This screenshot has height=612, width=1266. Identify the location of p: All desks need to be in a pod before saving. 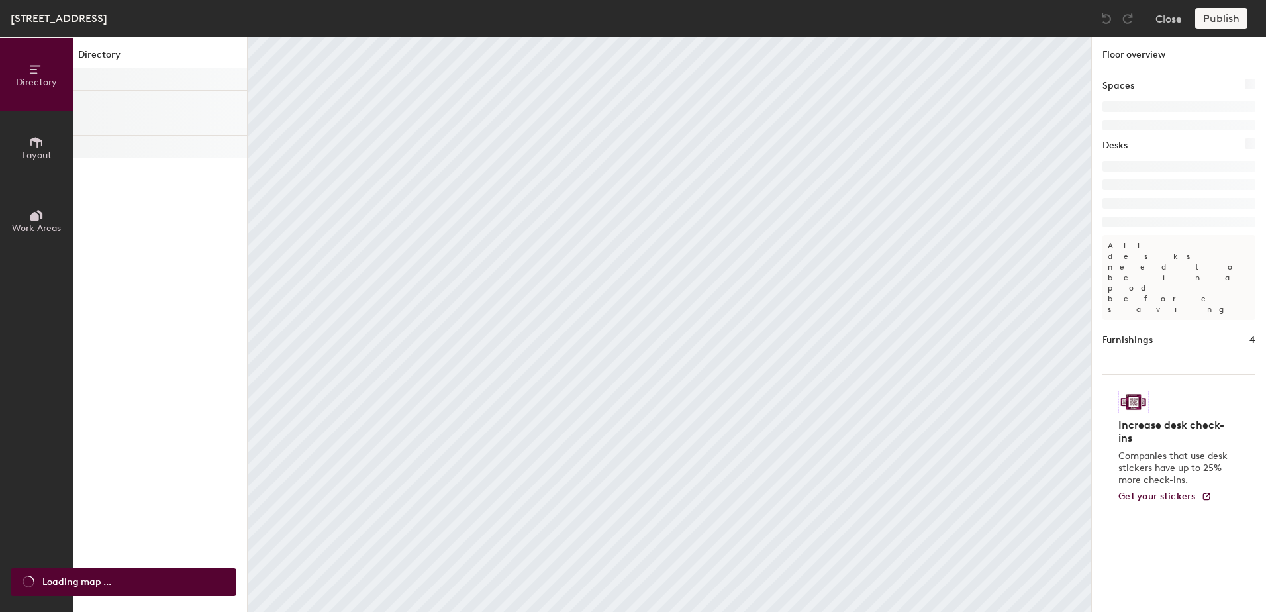
(1179, 277).